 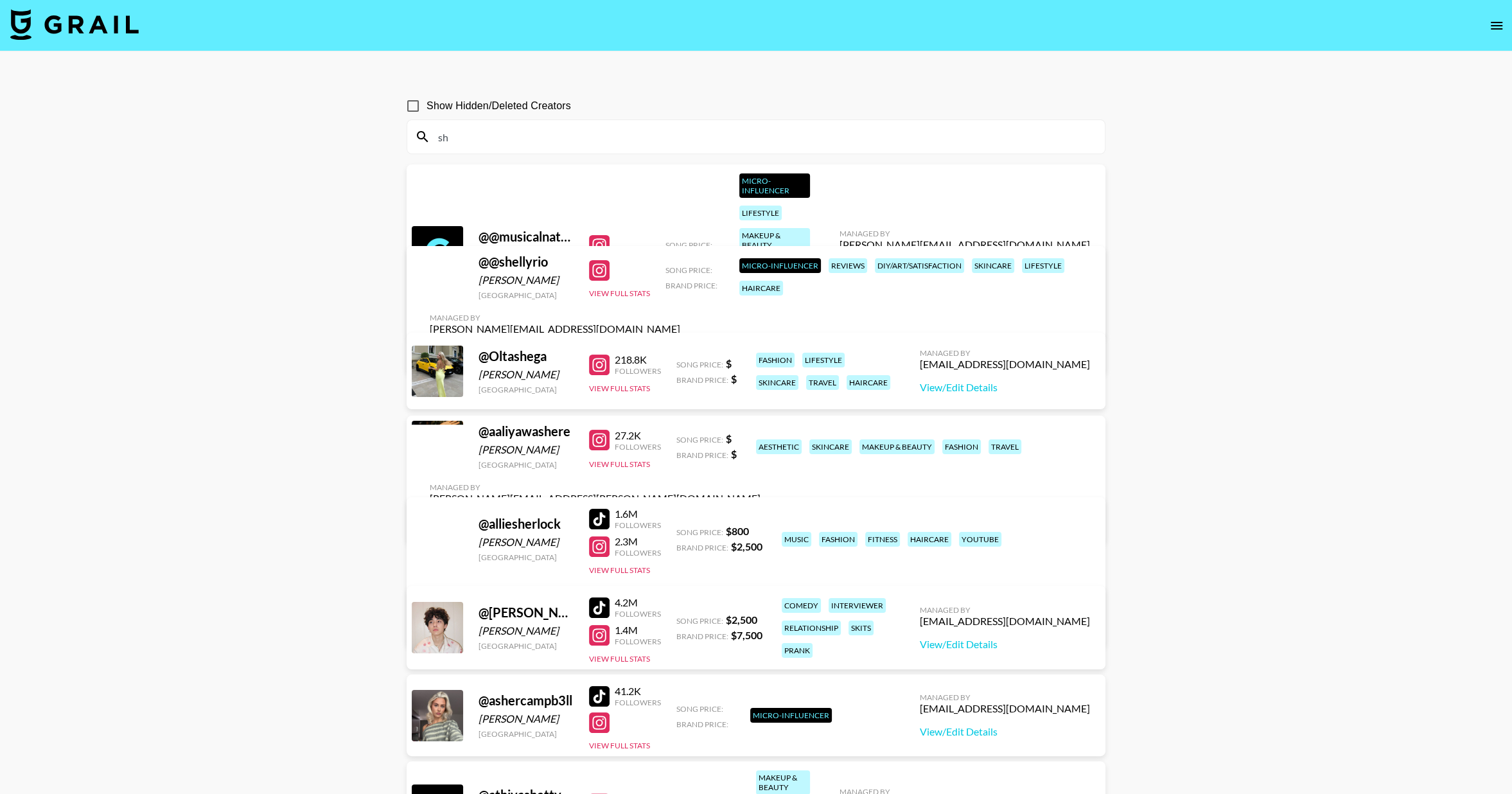 What do you see at coordinates (499, 106) in the screenshot?
I see `span: Show Hidden/Deleted Creators` at bounding box center [499, 106].